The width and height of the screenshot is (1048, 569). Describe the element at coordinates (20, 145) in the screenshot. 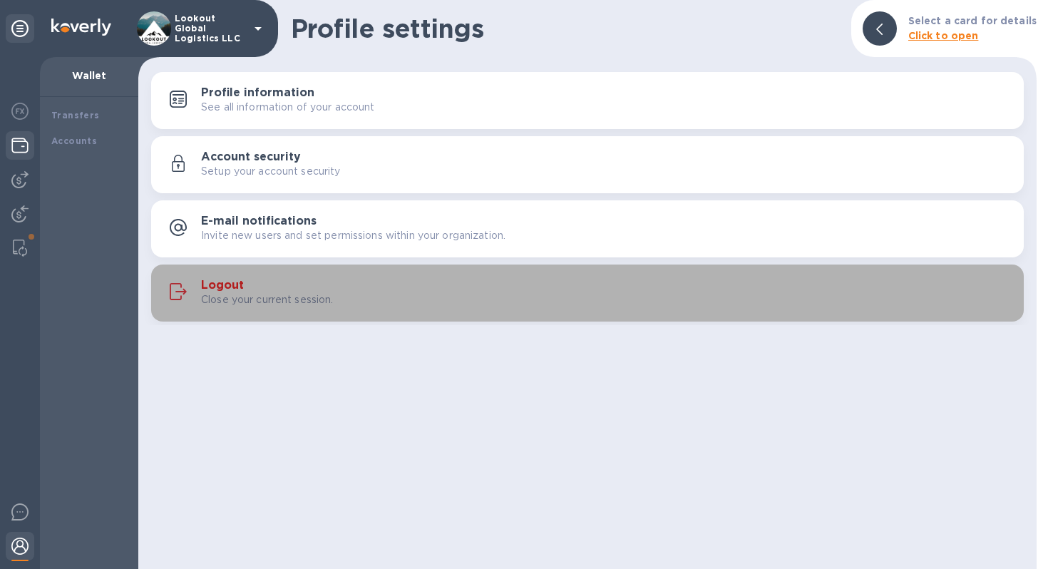

I see `img: Wallets` at that location.